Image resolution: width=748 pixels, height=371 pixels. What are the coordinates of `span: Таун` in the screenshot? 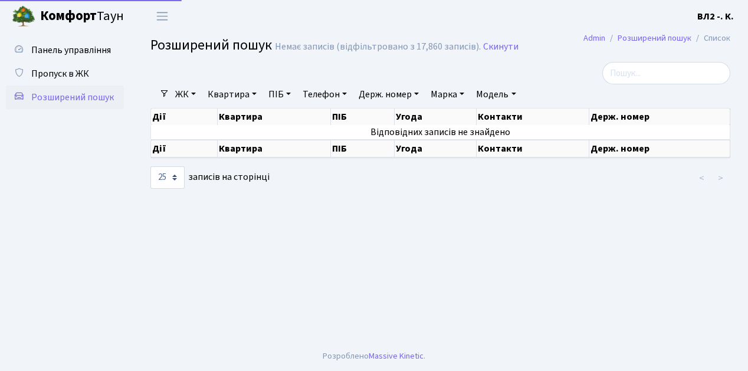 It's located at (82, 17).